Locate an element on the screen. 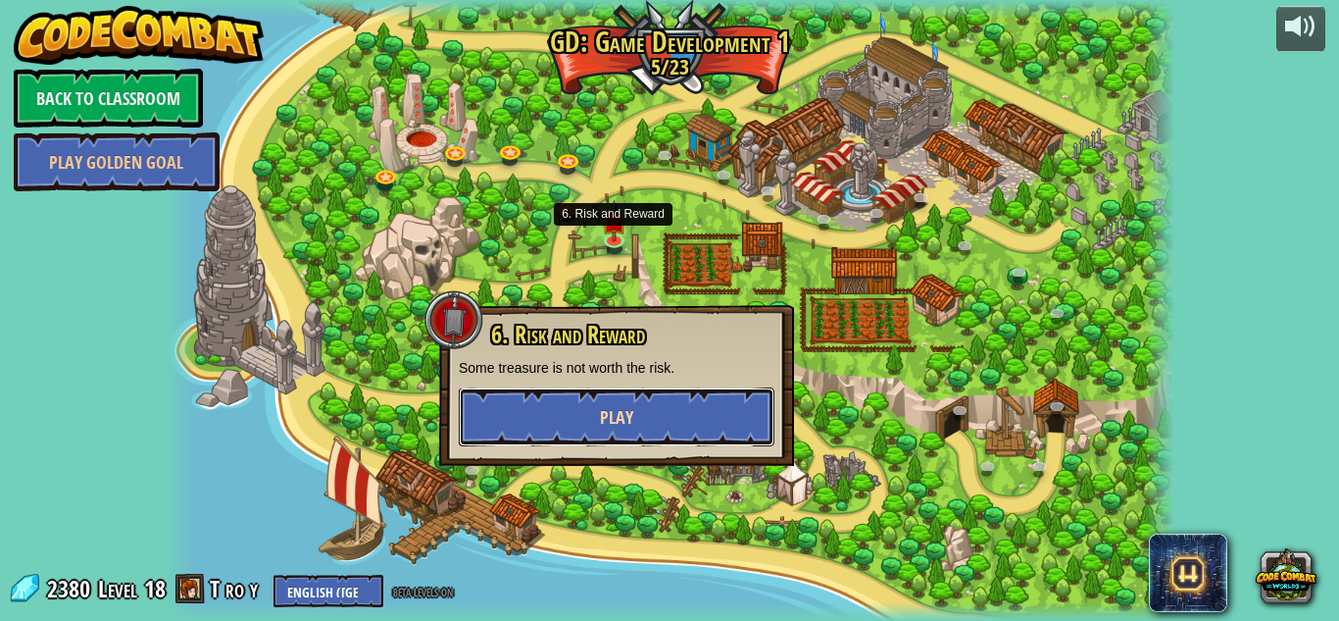  span: beta levels on is located at coordinates (423, 590).